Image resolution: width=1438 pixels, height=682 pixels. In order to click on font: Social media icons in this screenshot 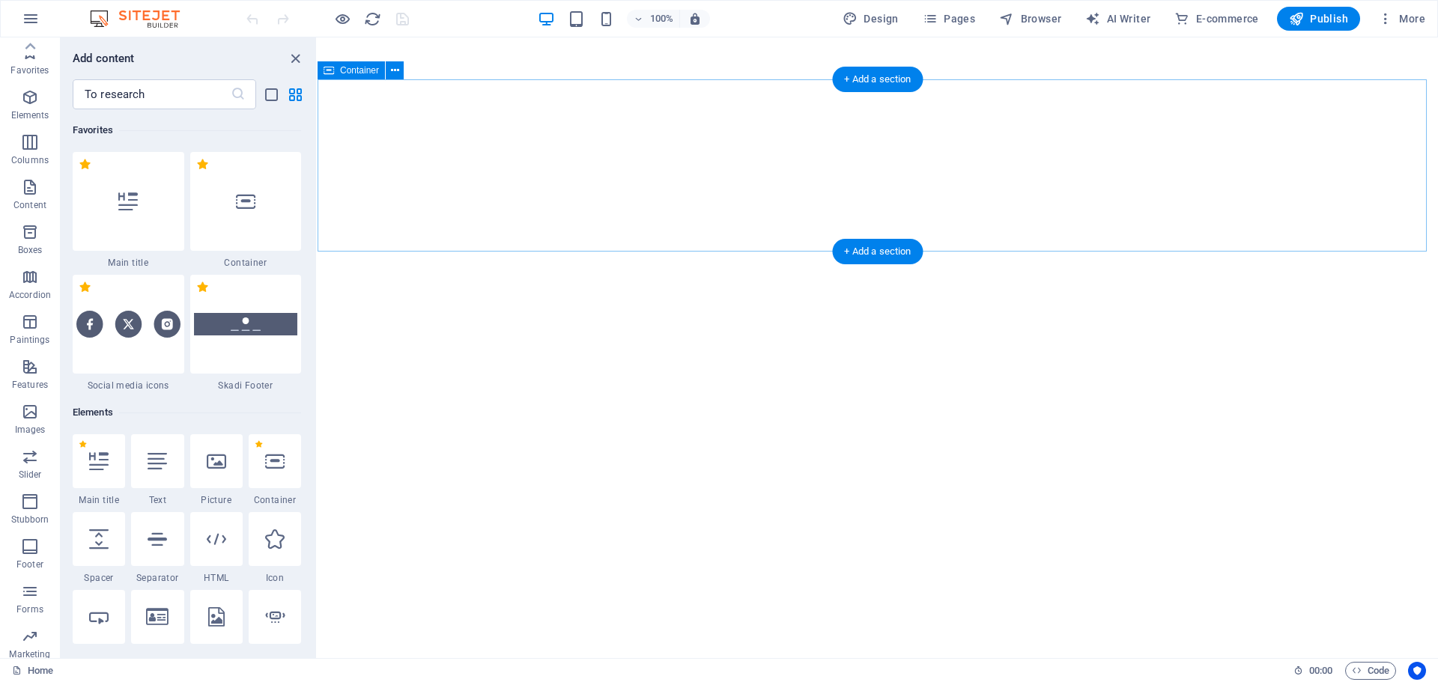, I will do `click(128, 386)`.